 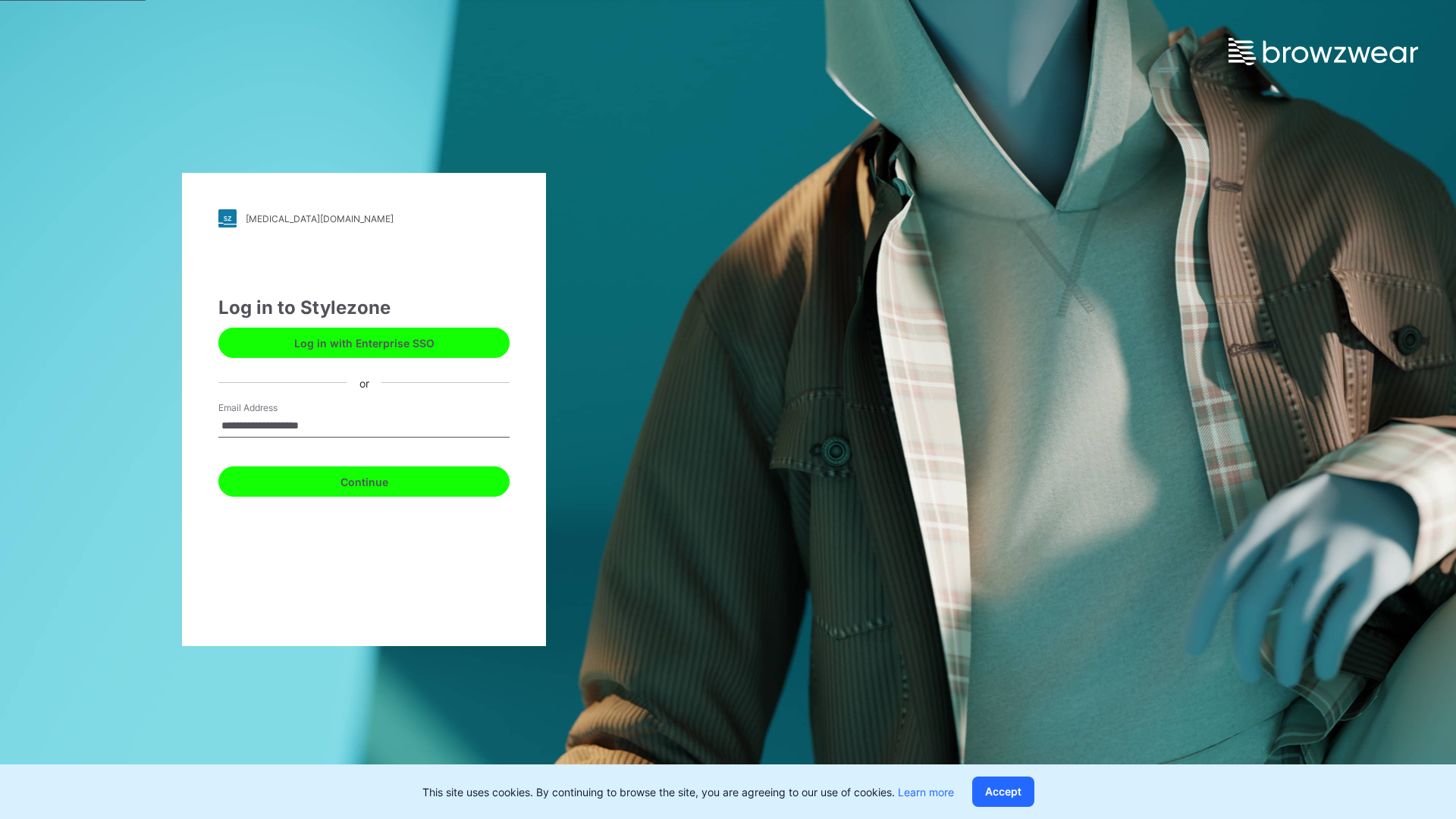 What do you see at coordinates (228, 218) in the screenshot?
I see `img: stylezone-logo.562084cfcfab977791bfbf7441f1a819.svg` at bounding box center [228, 218].